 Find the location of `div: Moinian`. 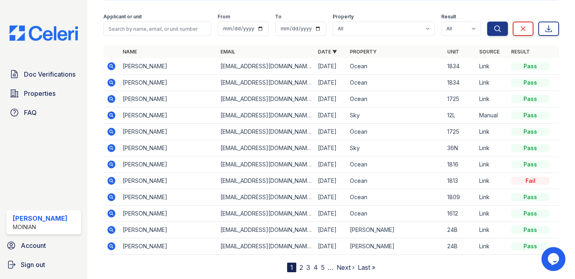

div: Moinian is located at coordinates (40, 227).